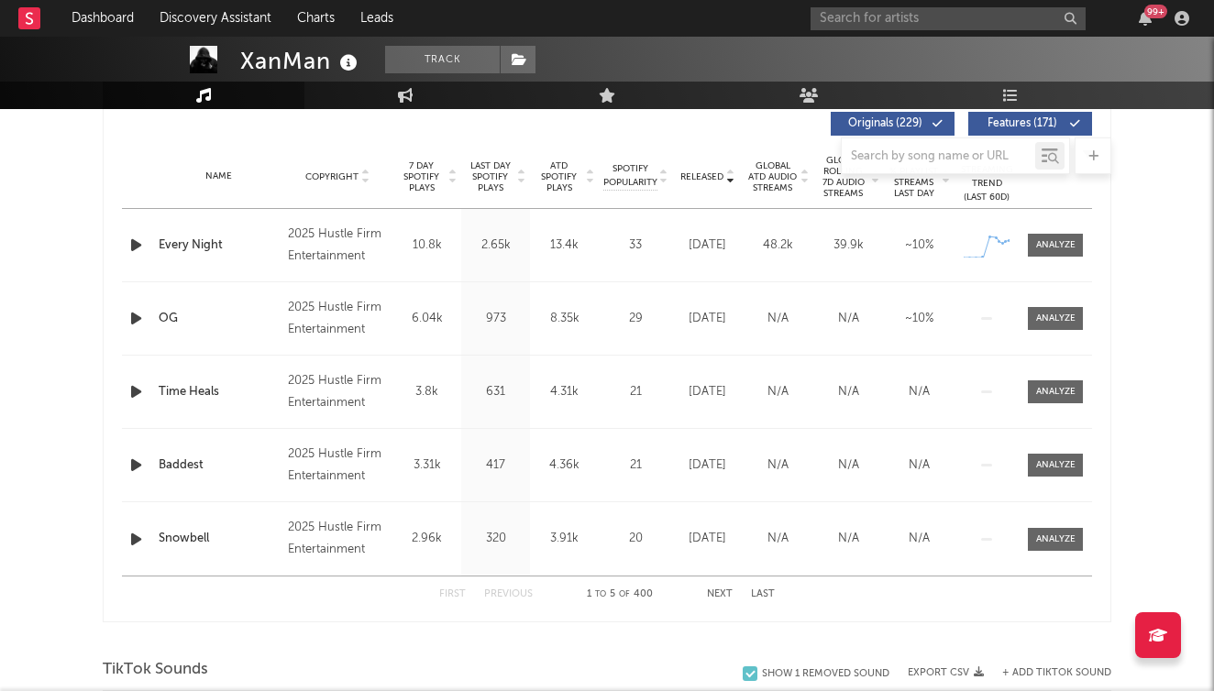  Describe the element at coordinates (620, 595) in the screenshot. I see `div: 1 5 400` at that location.